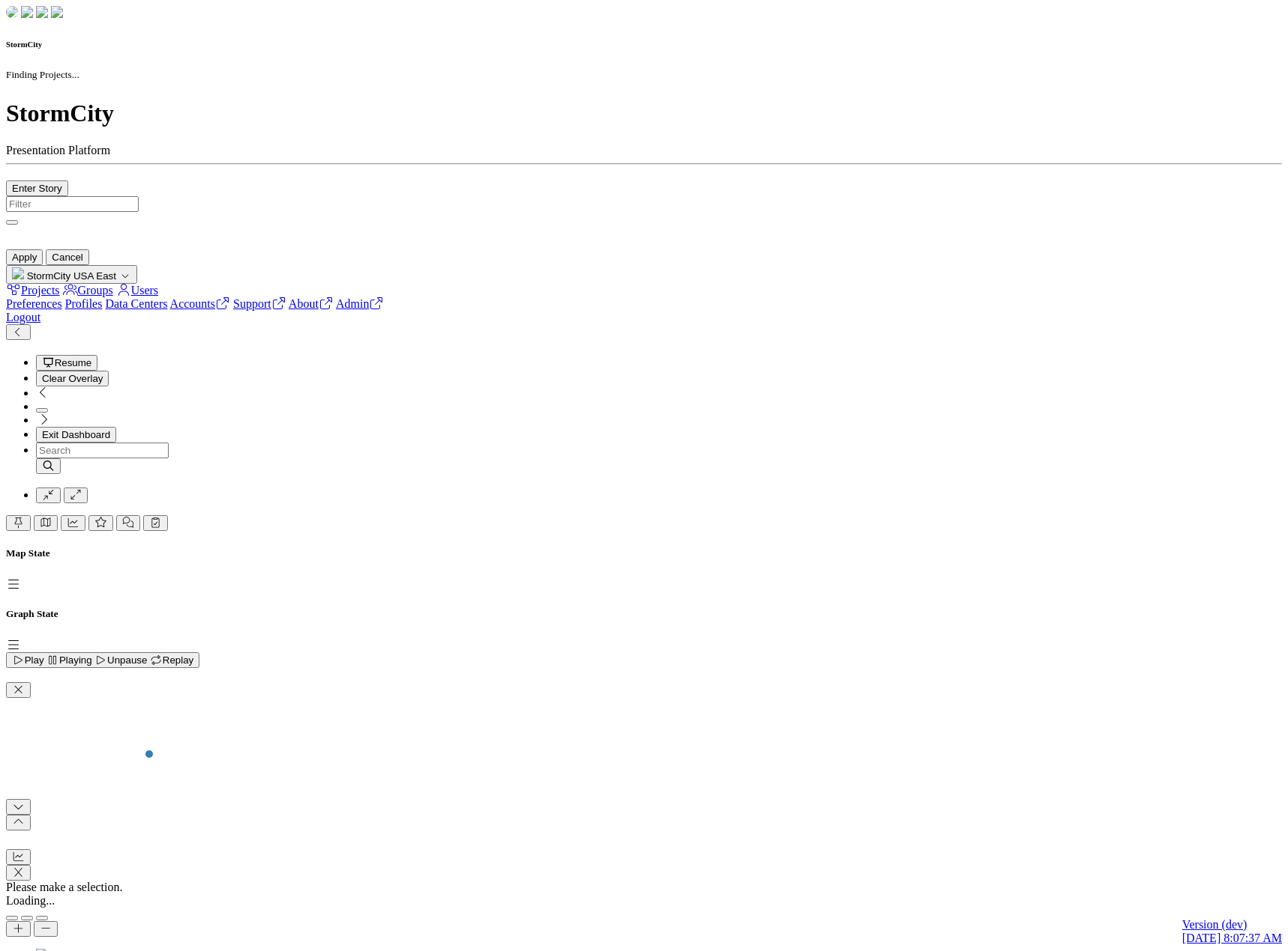 Image resolution: width=1288 pixels, height=951 pixels. What do you see at coordinates (102, 450) in the screenshot?
I see `input: Search` at bounding box center [102, 450].